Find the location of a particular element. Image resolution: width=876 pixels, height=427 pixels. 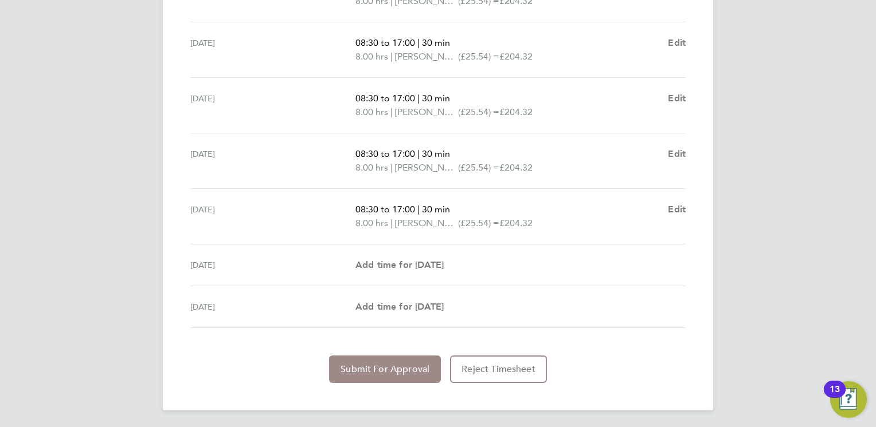

button: Submit For Approval is located at coordinates (384, 370).